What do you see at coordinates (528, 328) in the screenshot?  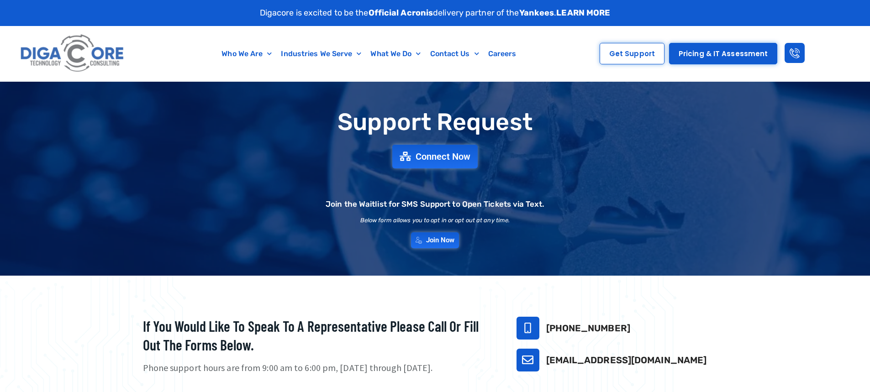 I see `a: 732-646-5725` at bounding box center [528, 328].